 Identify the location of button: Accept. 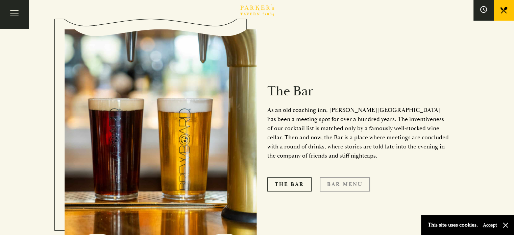
(490, 225).